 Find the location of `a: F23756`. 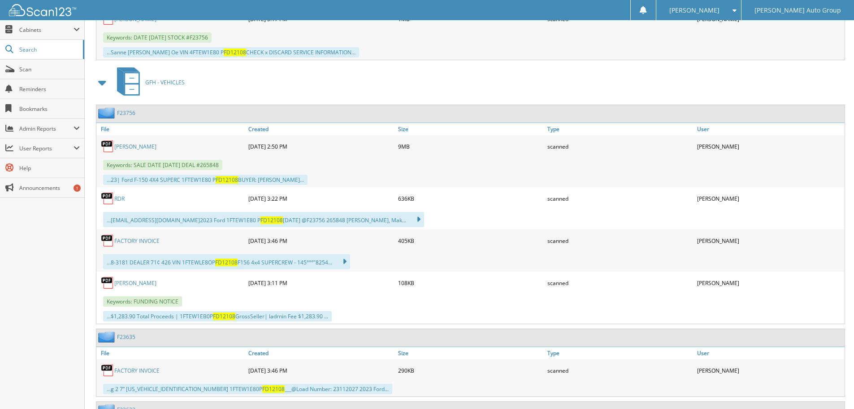

a: F23756 is located at coordinates (126, 113).